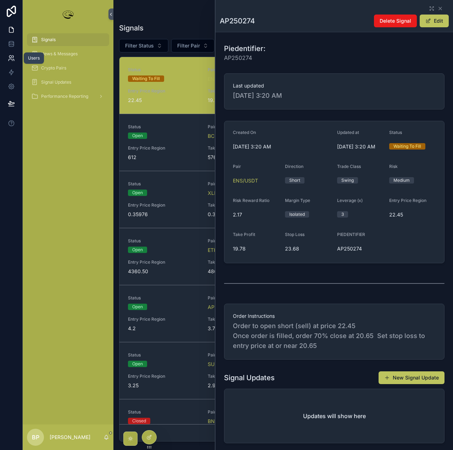  I want to click on span: PIEDENTIFIER, so click(351, 234).